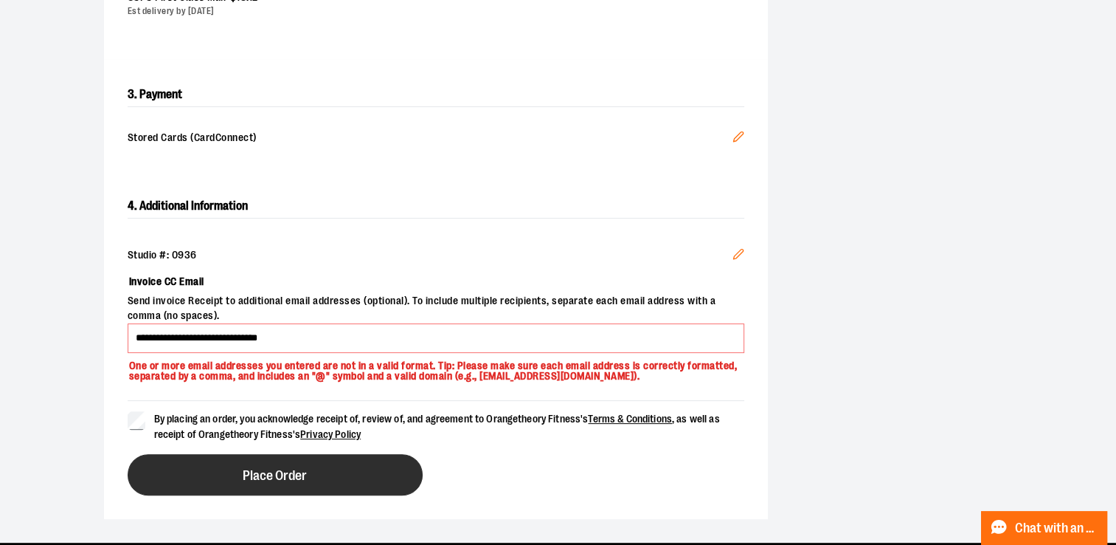 Image resolution: width=1116 pixels, height=545 pixels. I want to click on label: Invoice CC Email, so click(436, 281).